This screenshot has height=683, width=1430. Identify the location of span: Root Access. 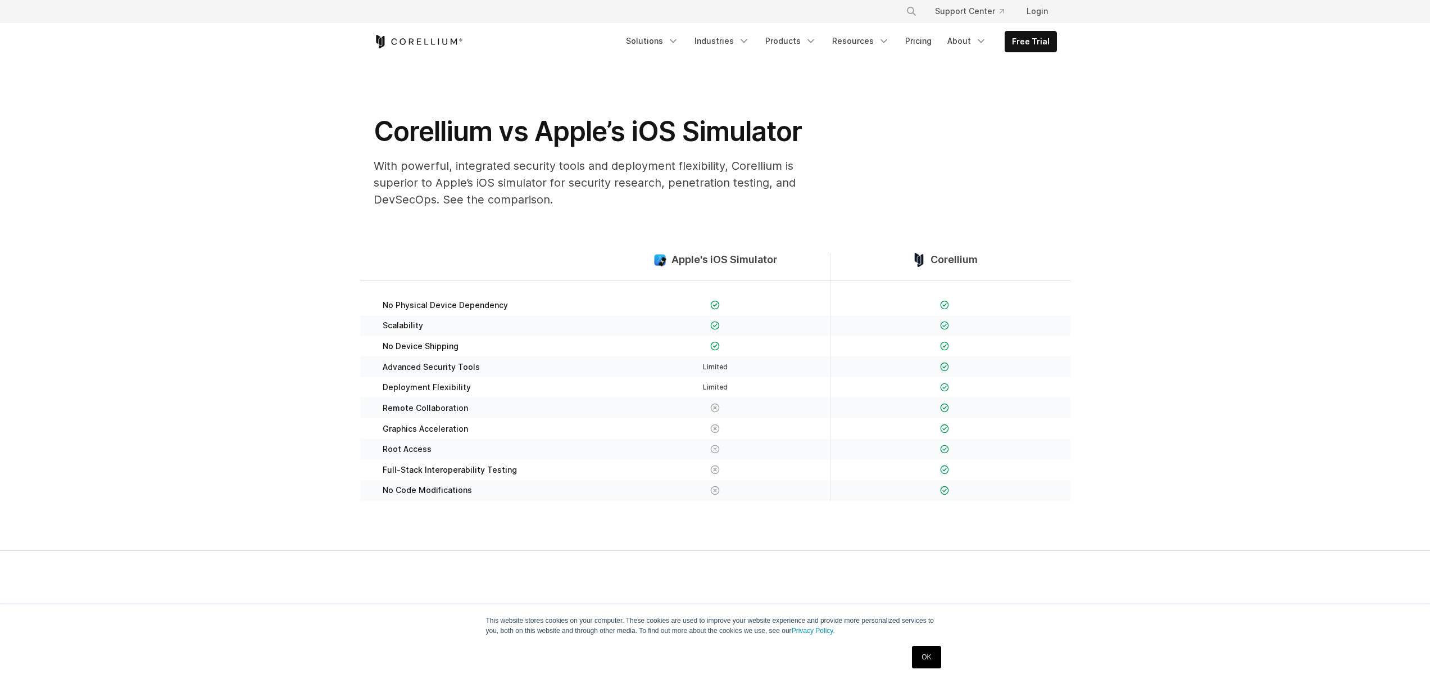
(407, 449).